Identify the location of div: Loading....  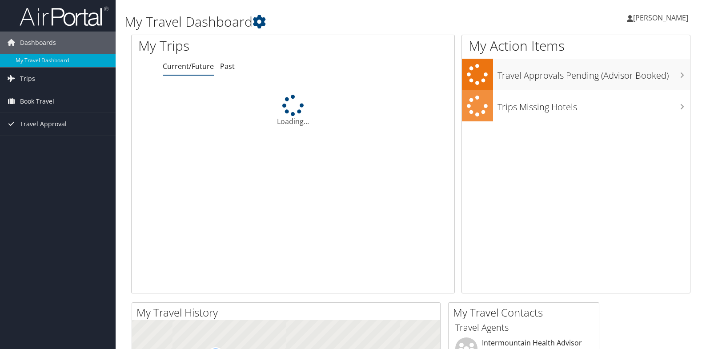
(293, 111).